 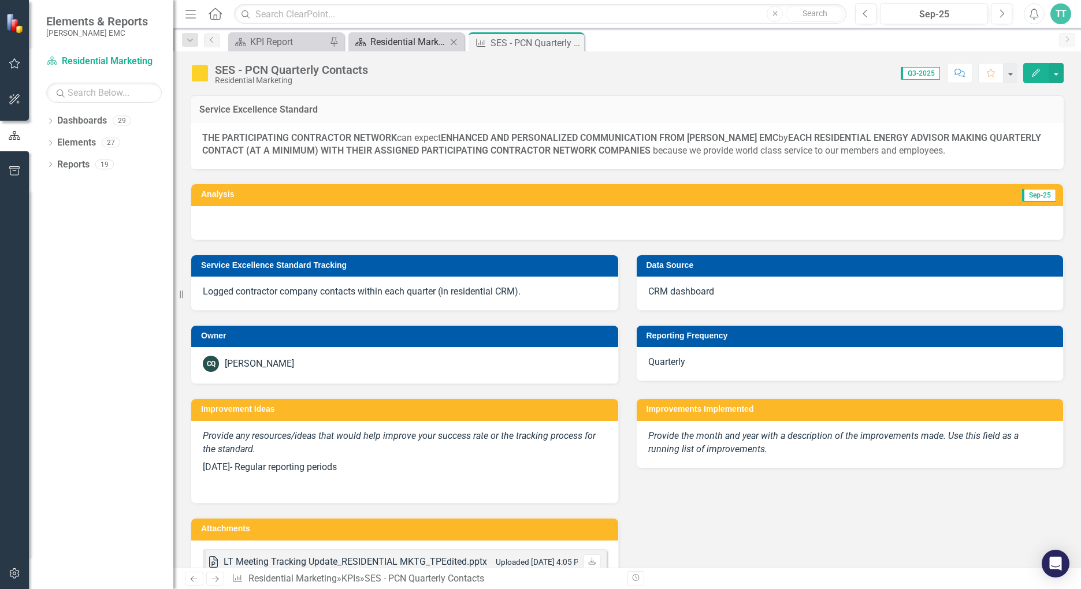 I want to click on div: Open Intercom Messenger, so click(x=1055, y=564).